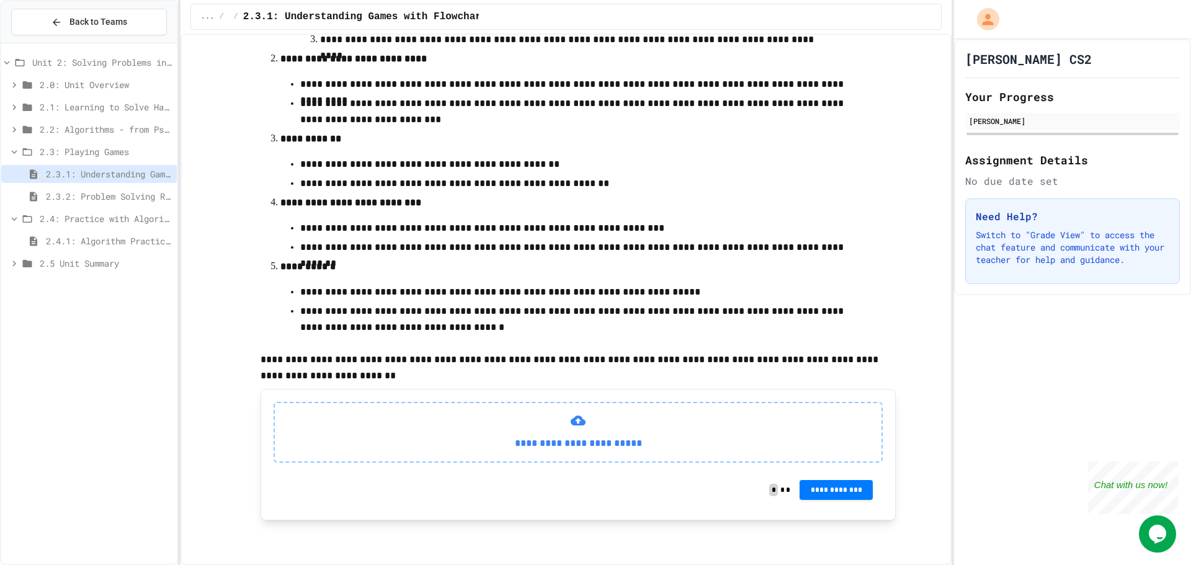 The height and width of the screenshot is (565, 1191). Describe the element at coordinates (1073, 97) in the screenshot. I see `h2: Your Progress` at that location.